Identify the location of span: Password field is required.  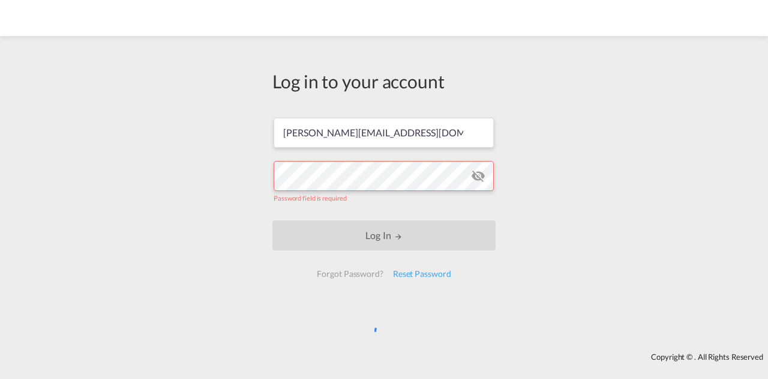
(310, 197).